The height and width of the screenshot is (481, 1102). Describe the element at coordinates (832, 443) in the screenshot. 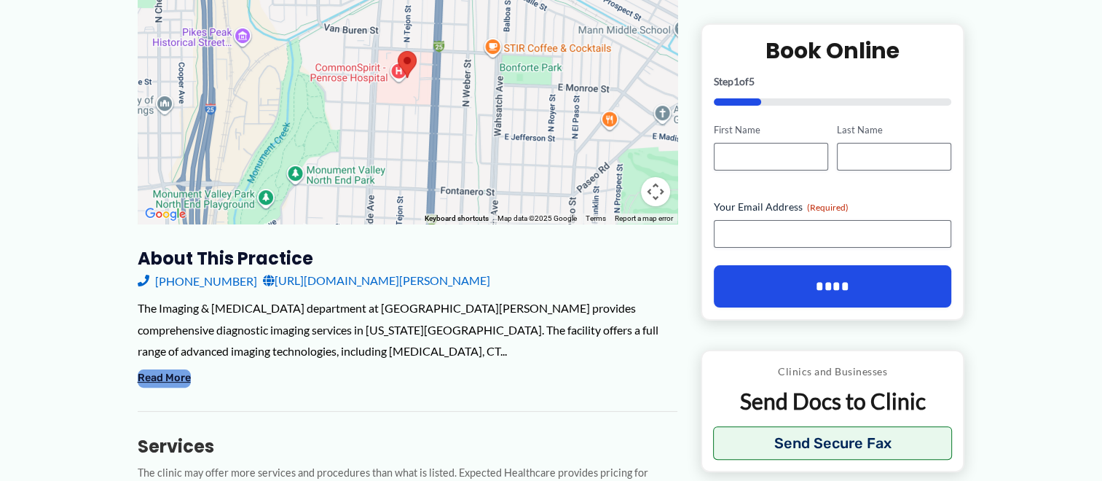

I see `button: Send Secure Fax` at that location.